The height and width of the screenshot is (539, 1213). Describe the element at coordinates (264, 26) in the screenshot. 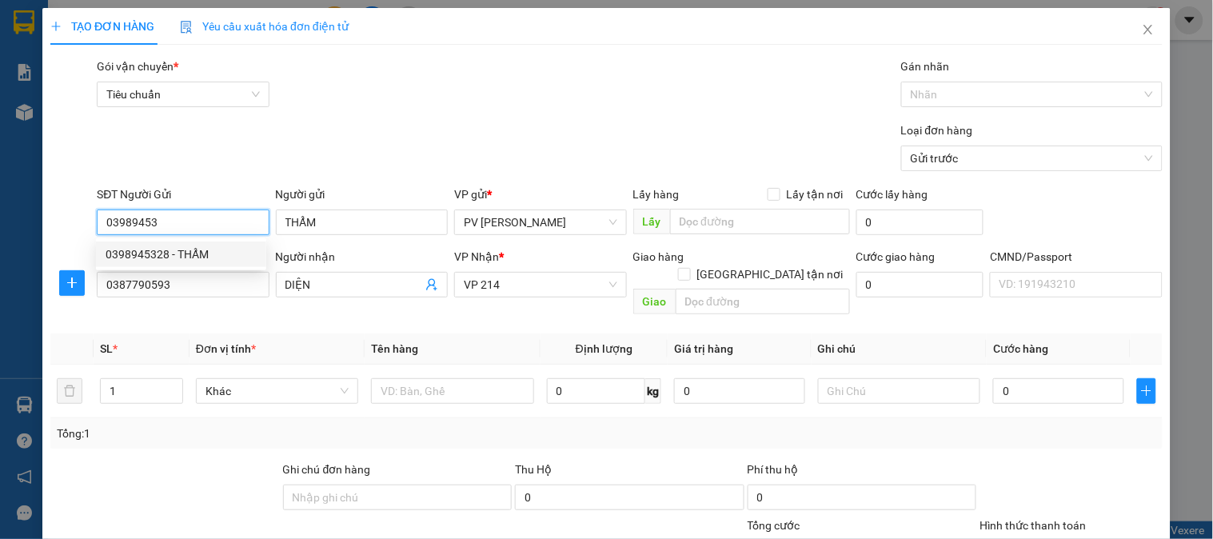

I see `span: Yêu cầu xuất hóa đơn điện tử` at that location.